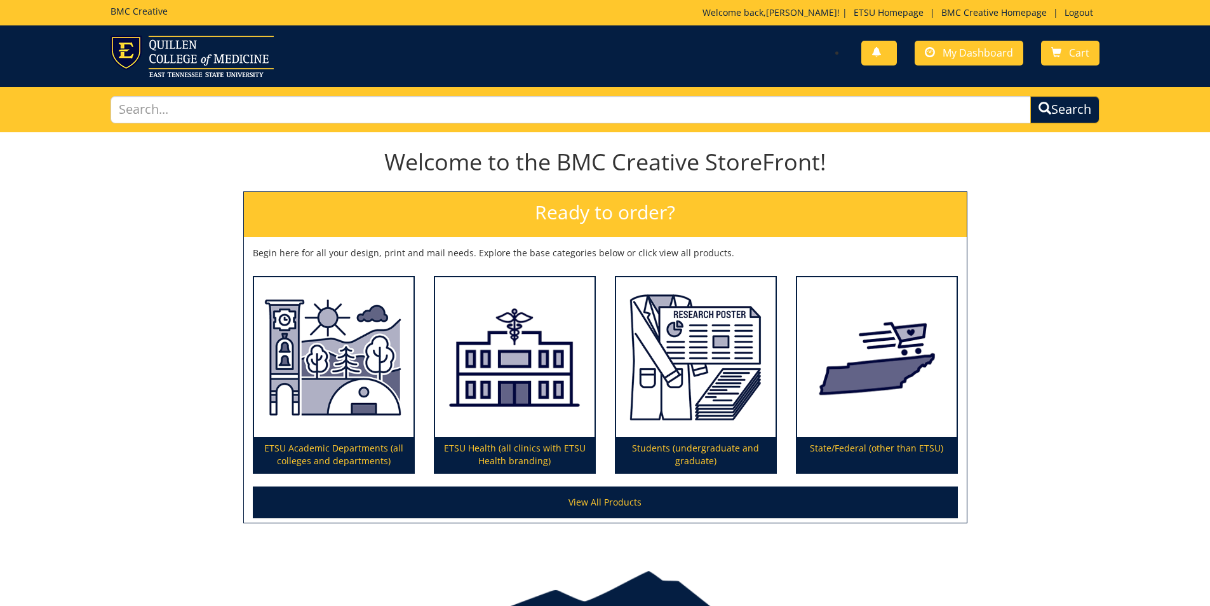  What do you see at coordinates (192, 56) in the screenshot?
I see `img: ETSU logo` at bounding box center [192, 56].